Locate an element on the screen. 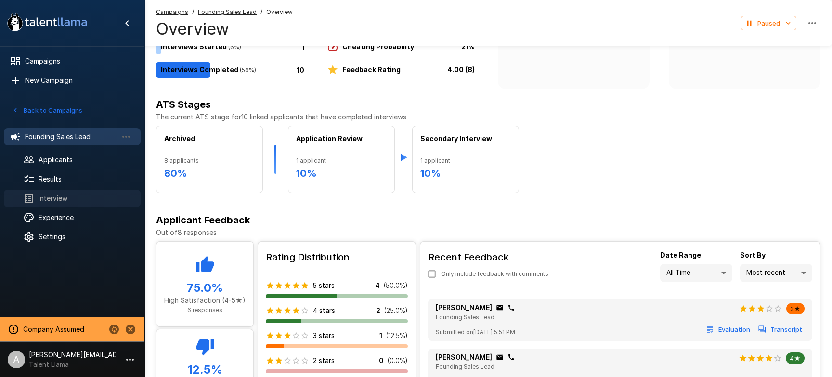 This screenshot has height=377, width=832. span: 4★ is located at coordinates (795, 358).